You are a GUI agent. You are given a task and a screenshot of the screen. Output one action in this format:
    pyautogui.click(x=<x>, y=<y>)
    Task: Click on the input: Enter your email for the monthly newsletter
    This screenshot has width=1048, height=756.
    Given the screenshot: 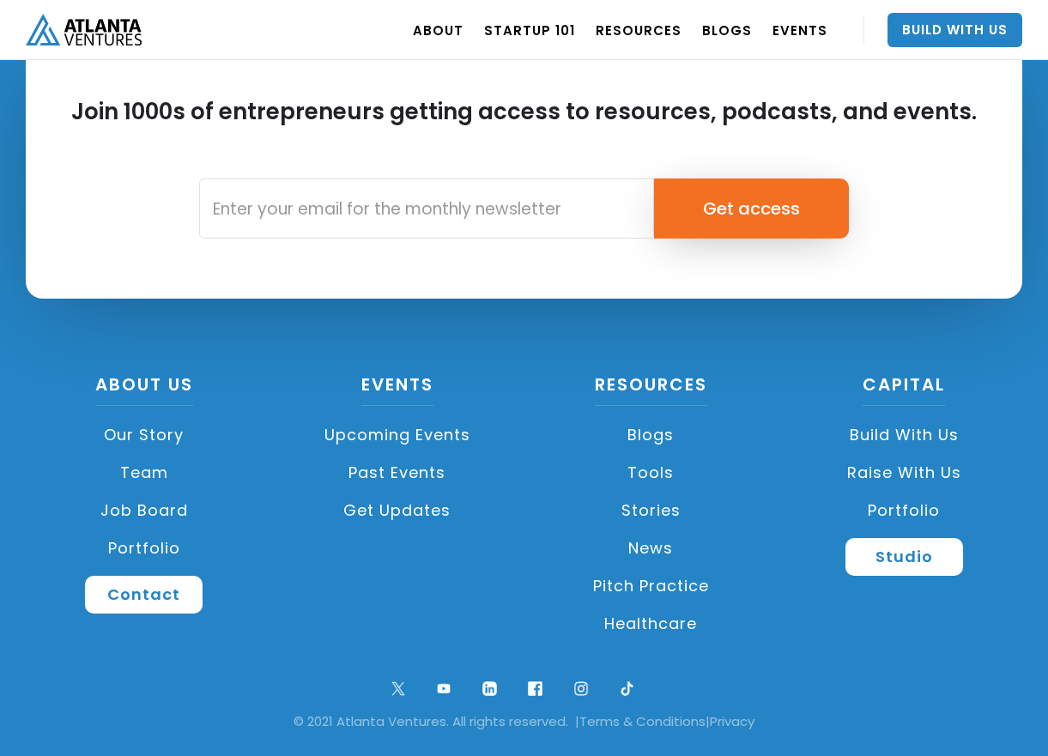 What is the action you would take?
    pyautogui.click(x=427, y=209)
    